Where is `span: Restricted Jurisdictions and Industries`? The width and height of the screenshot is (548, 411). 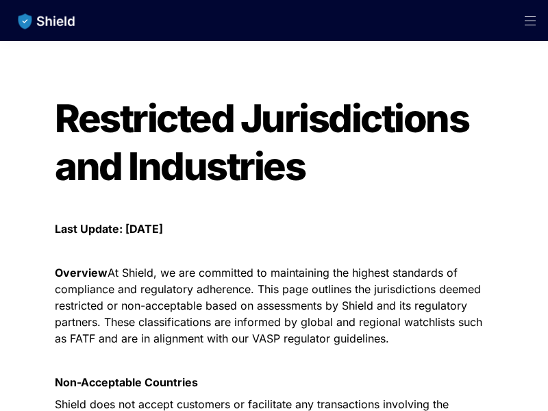 span: Restricted Jurisdictions and Industries is located at coordinates (265, 143).